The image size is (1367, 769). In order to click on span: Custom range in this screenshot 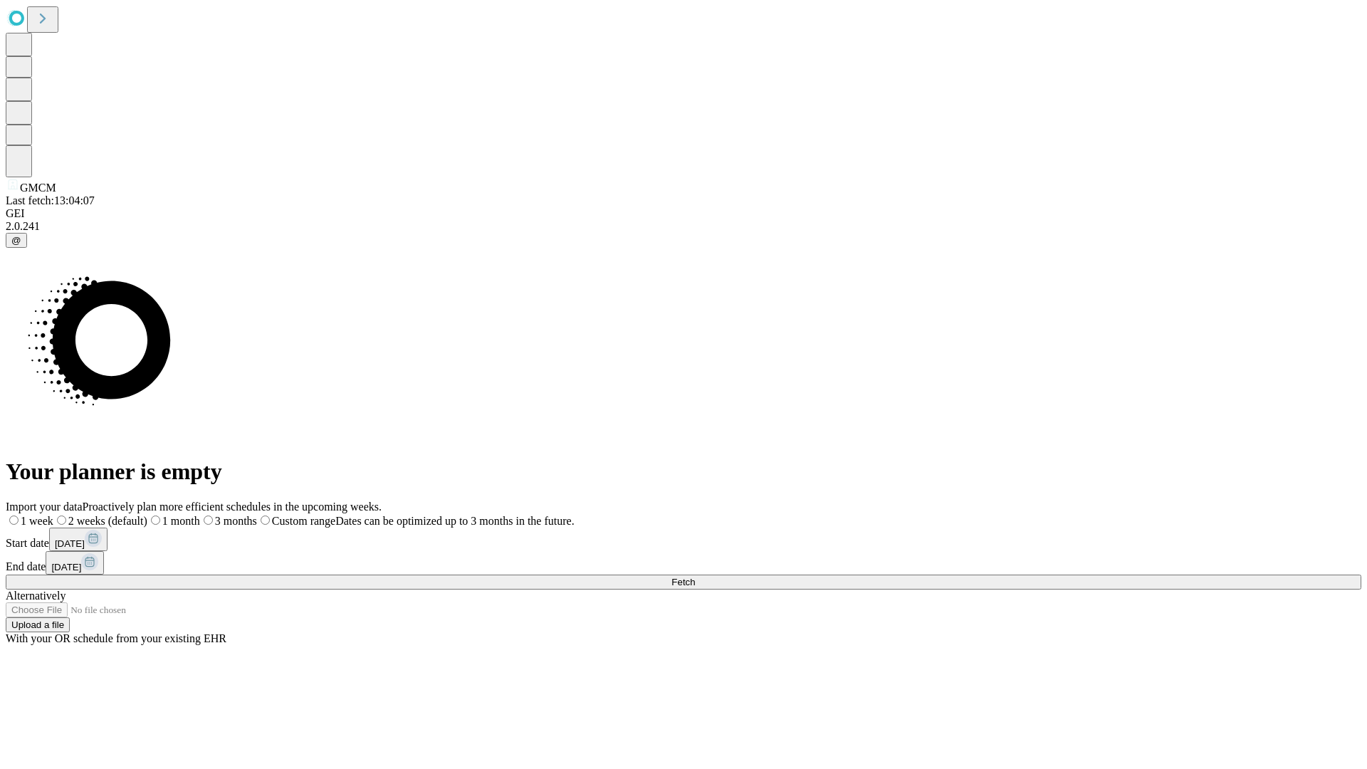, I will do `click(303, 520)`.